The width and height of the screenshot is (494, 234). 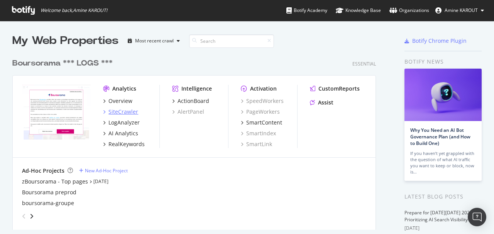 I want to click on div: Botify Chrome Plugin, so click(x=440, y=41).